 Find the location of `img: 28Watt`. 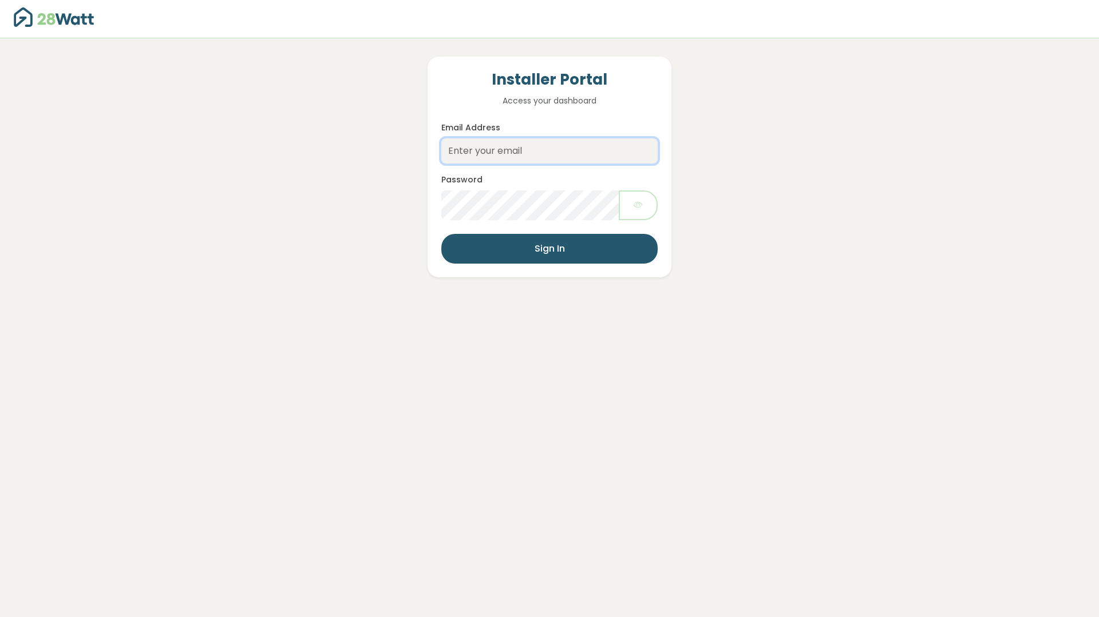

img: 28Watt is located at coordinates (54, 17).